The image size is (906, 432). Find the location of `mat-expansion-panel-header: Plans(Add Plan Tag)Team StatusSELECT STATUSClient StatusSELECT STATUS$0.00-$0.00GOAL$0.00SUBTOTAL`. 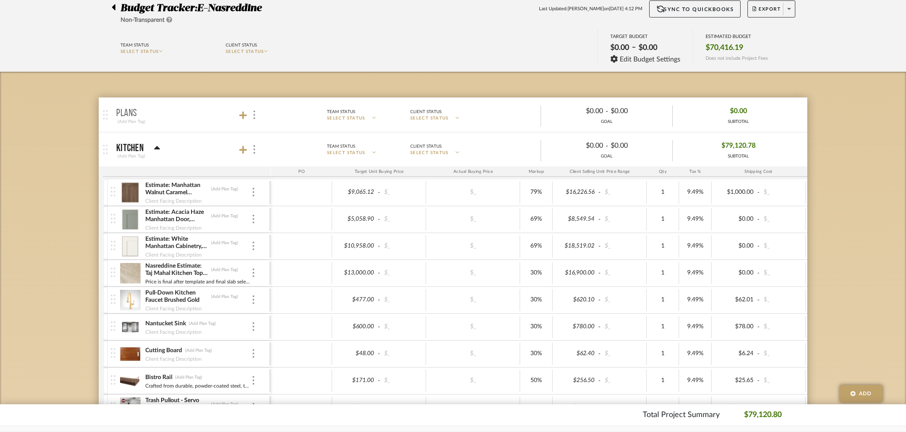

mat-expansion-panel-header: Plans(Add Plan Tag)Team StatusSELECT STATUSClient StatusSELECT STATUS$0.00-$0.00GOAL$0.00SUBTOTAL is located at coordinates (453, 115).